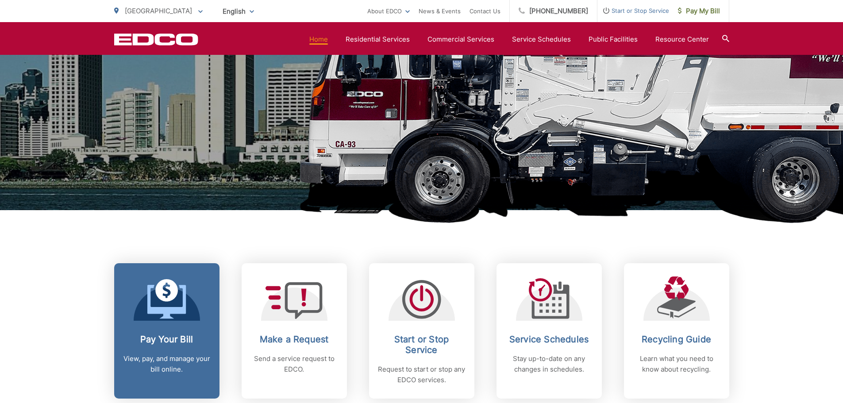  Describe the element at coordinates (549, 339) in the screenshot. I see `h2: Service Schedules` at that location.